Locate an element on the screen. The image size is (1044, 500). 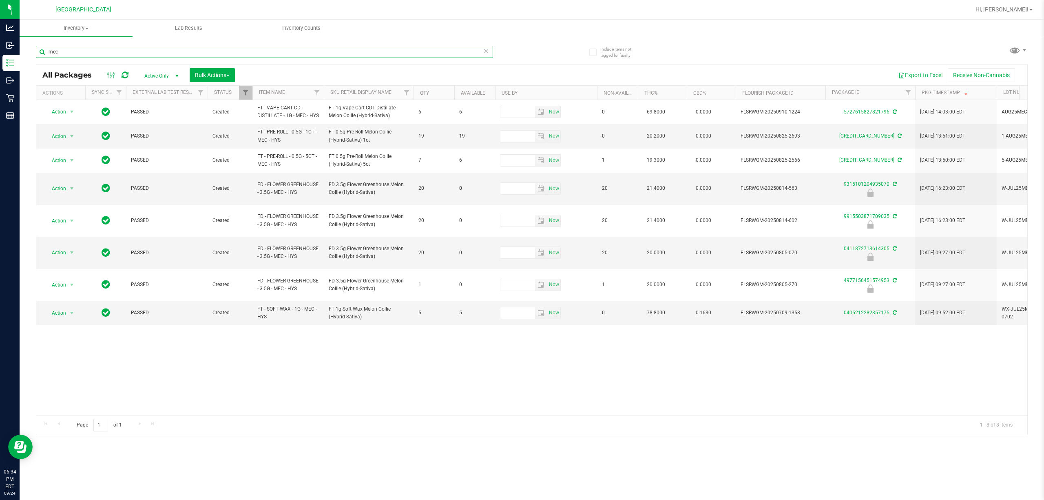
span: Inventory Counts is located at coordinates (302, 28).